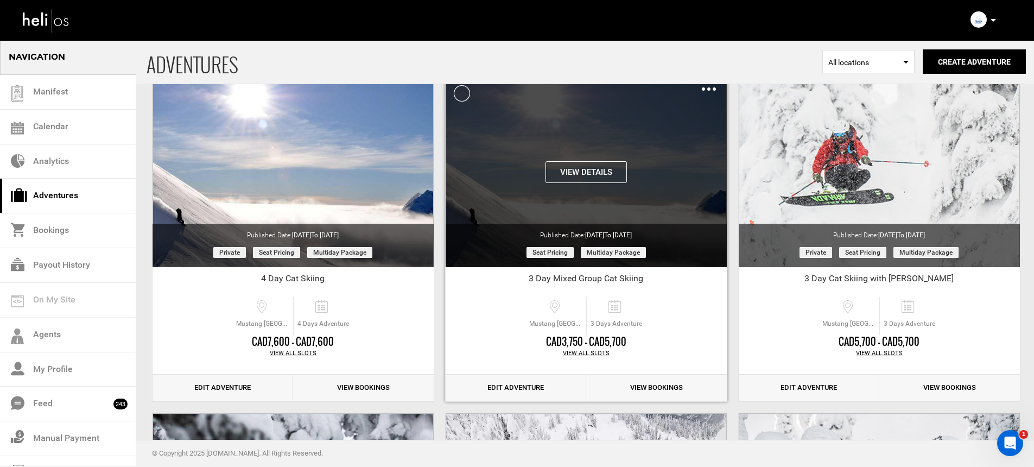 This screenshot has height=467, width=1034. Describe the element at coordinates (17, 336) in the screenshot. I see `img: agents-icon.svg` at that location.